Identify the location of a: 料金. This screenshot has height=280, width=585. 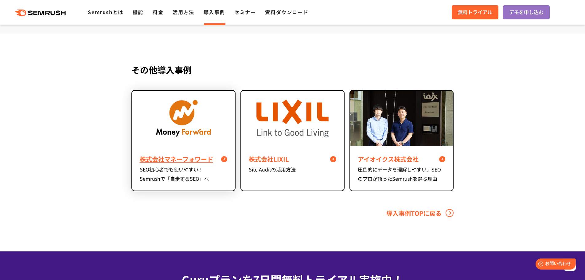
(158, 12).